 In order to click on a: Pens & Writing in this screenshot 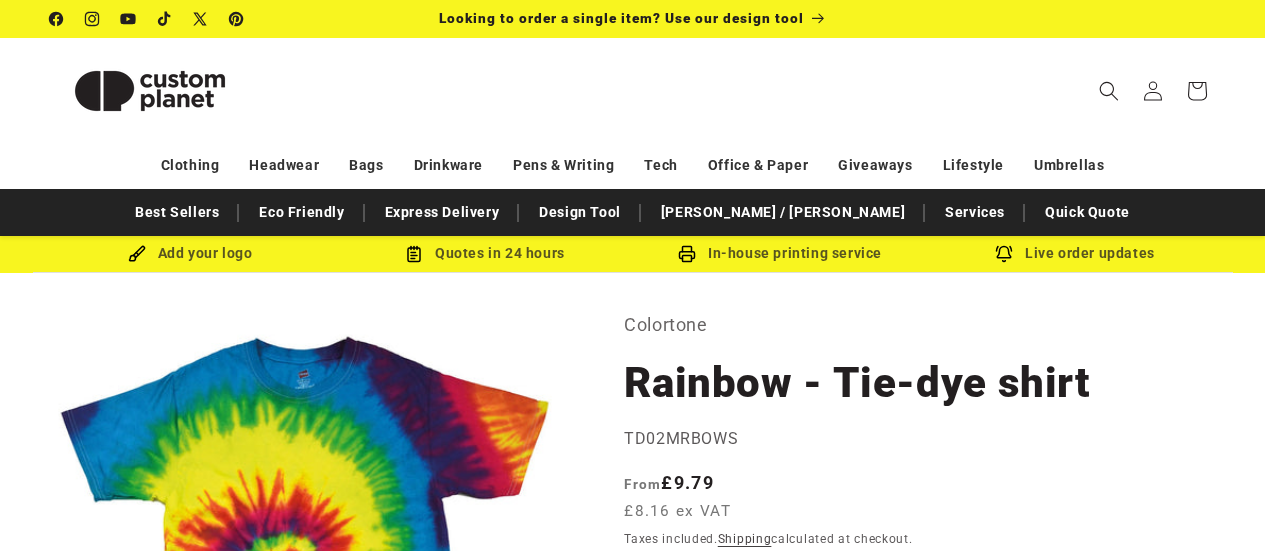, I will do `click(563, 165)`.